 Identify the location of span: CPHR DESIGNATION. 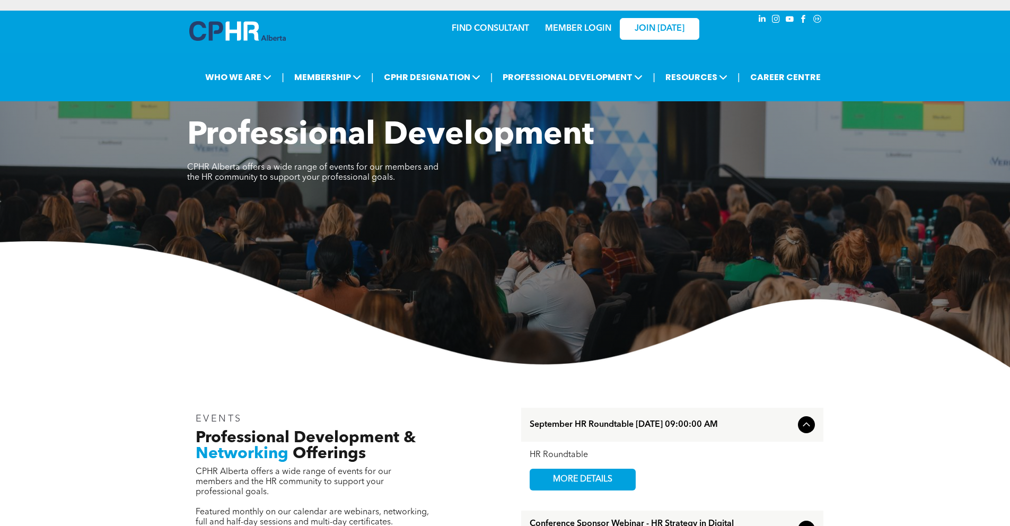
(432, 77).